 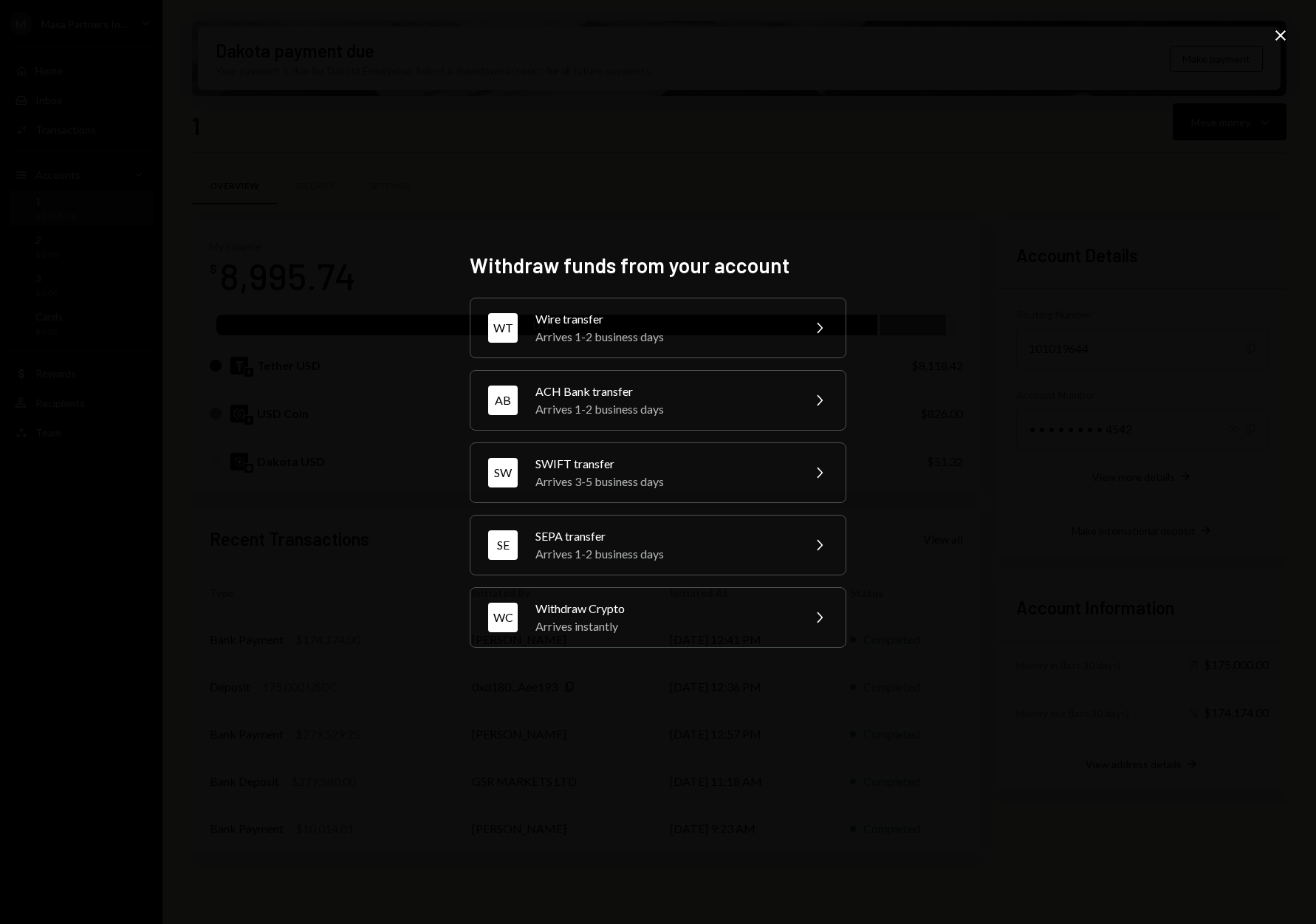 I want to click on div: SWIFT transfer, so click(x=664, y=464).